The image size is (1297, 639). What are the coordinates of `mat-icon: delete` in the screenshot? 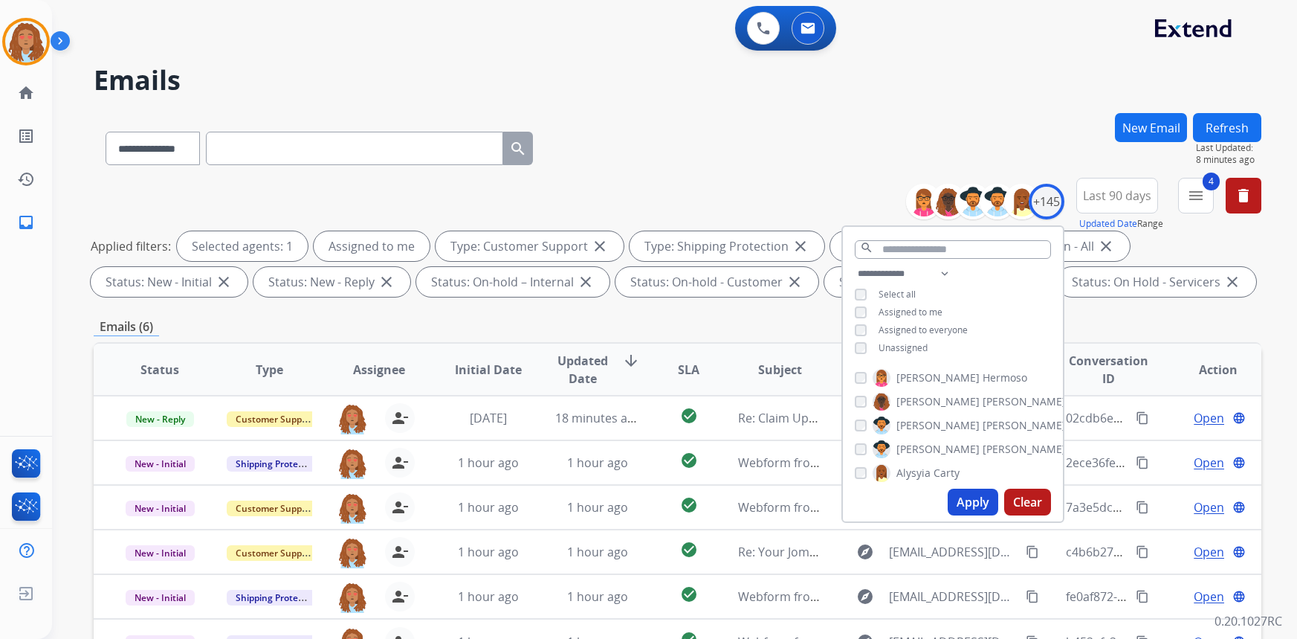 It's located at (1244, 196).